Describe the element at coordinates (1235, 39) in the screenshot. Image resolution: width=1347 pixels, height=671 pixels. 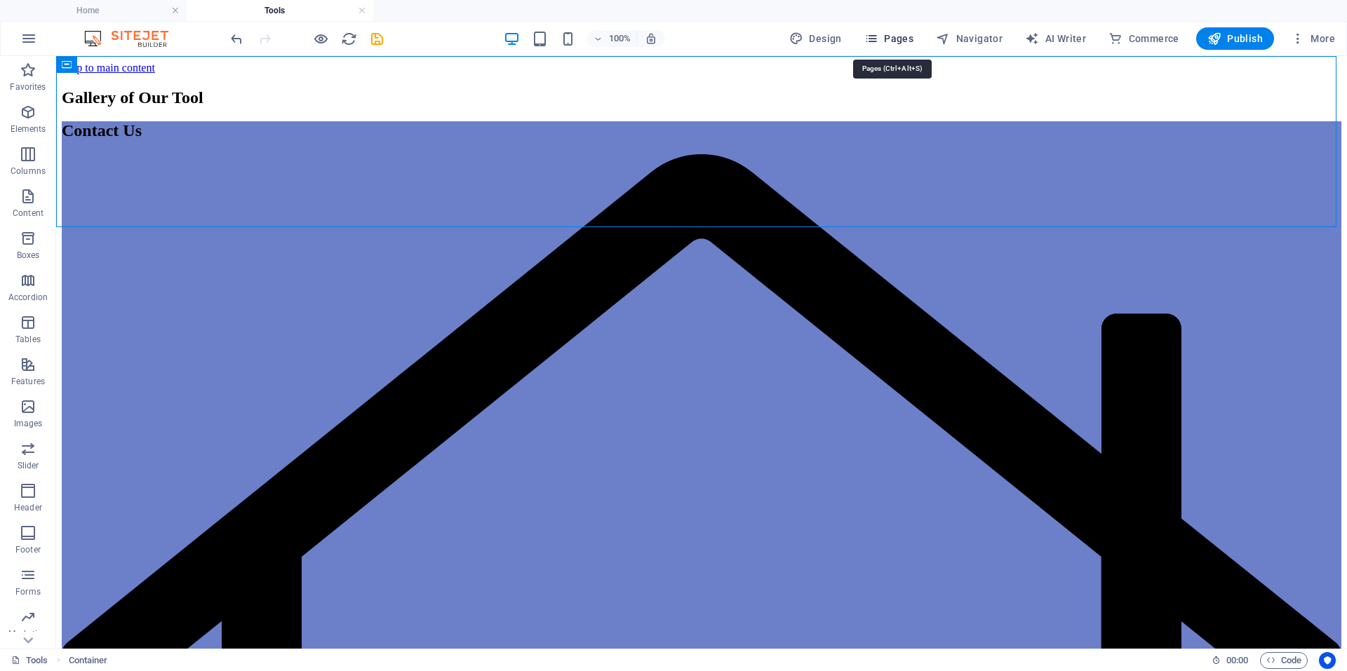
I see `span: Publish` at that location.